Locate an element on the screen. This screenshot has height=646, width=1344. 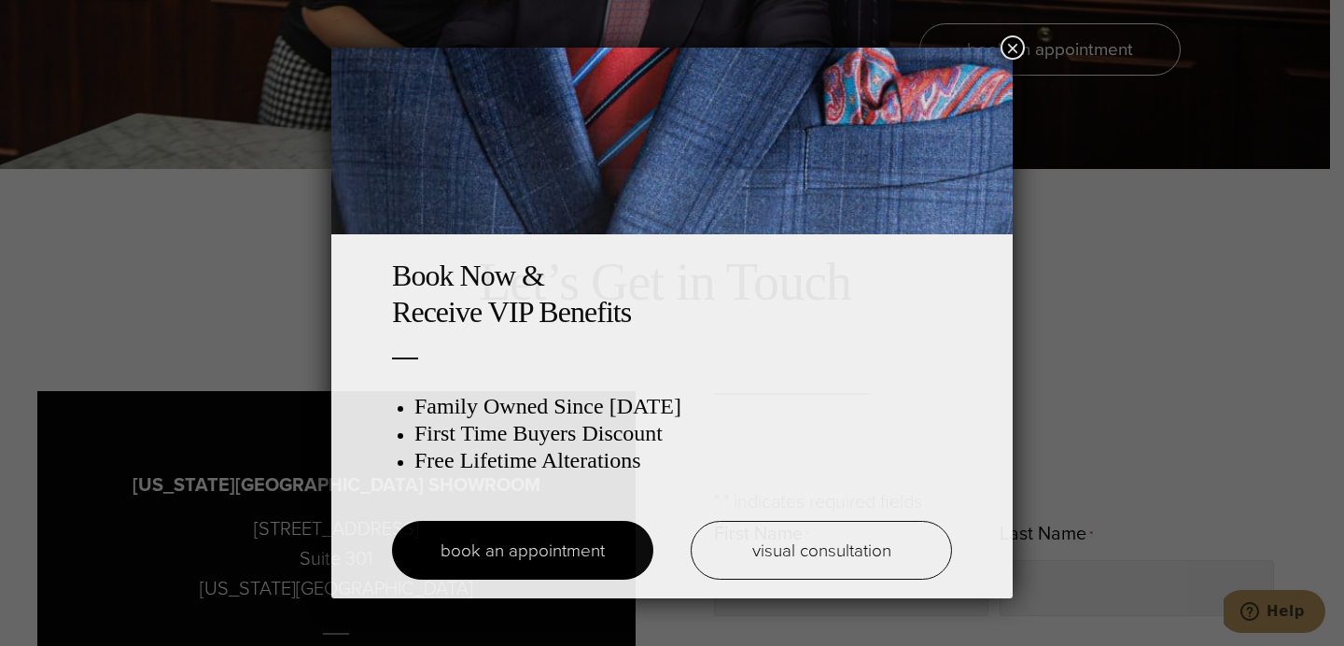
a: visual consultation is located at coordinates (821, 550).